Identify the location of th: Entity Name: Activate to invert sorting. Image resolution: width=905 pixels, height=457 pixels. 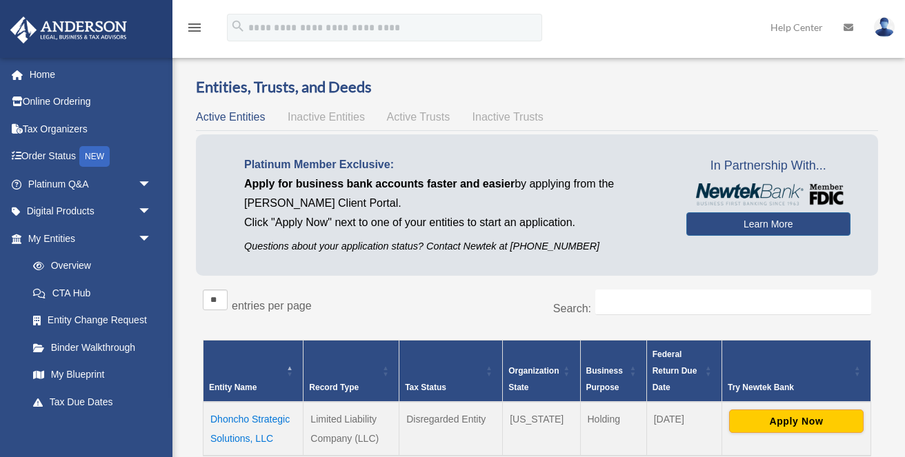
(253, 372).